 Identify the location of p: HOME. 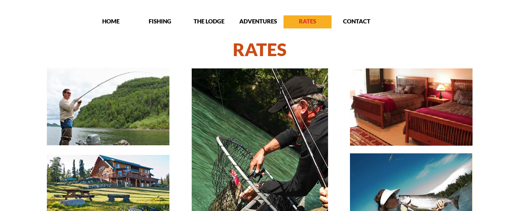
(111, 21).